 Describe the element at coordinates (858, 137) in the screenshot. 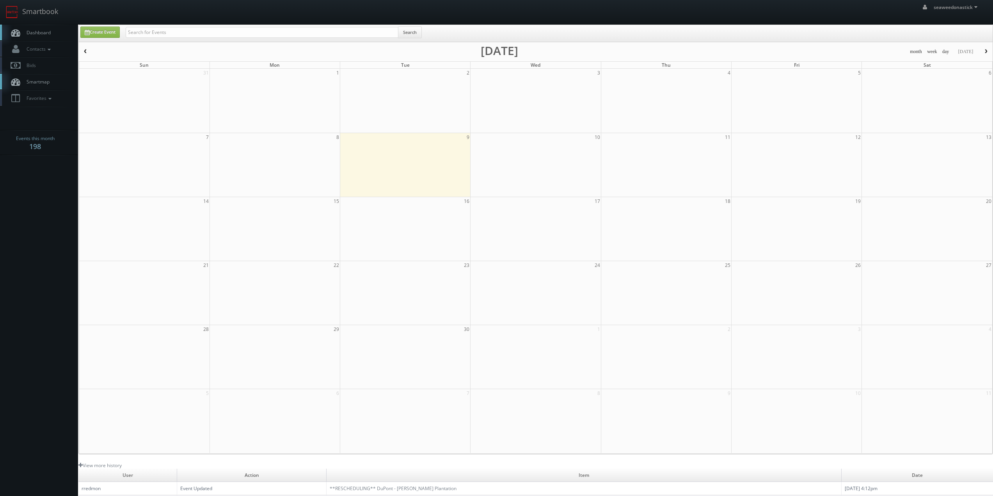

I see `span: 12` at that location.